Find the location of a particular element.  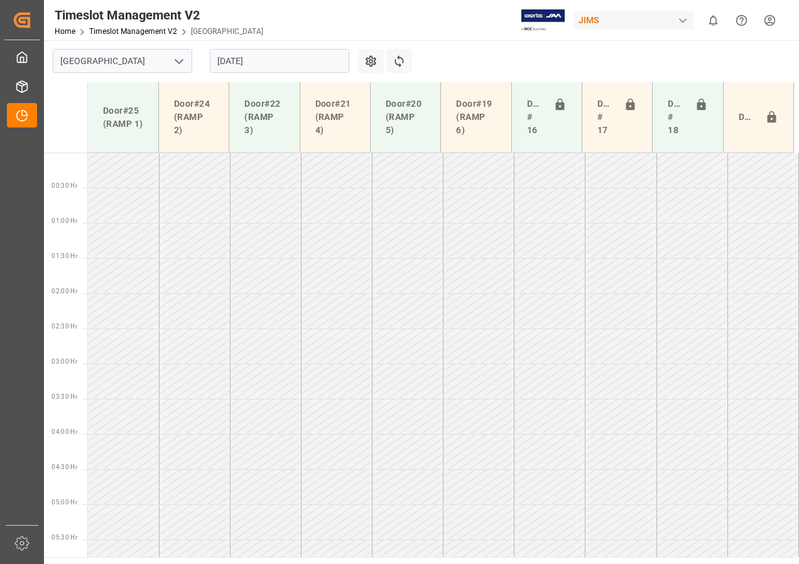

span: 03:00 Hr is located at coordinates (64, 361).